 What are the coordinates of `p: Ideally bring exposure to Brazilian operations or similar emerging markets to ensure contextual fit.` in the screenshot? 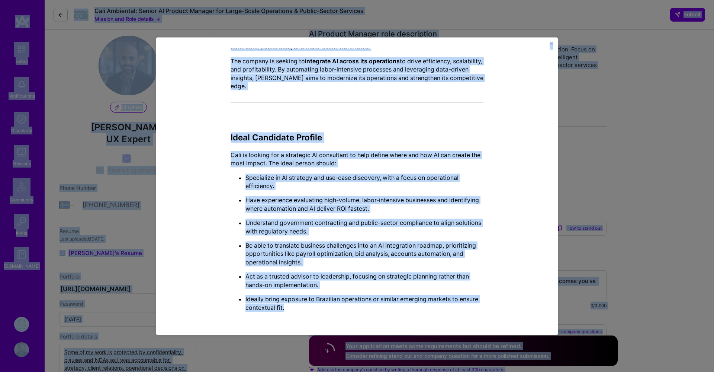 It's located at (364, 303).